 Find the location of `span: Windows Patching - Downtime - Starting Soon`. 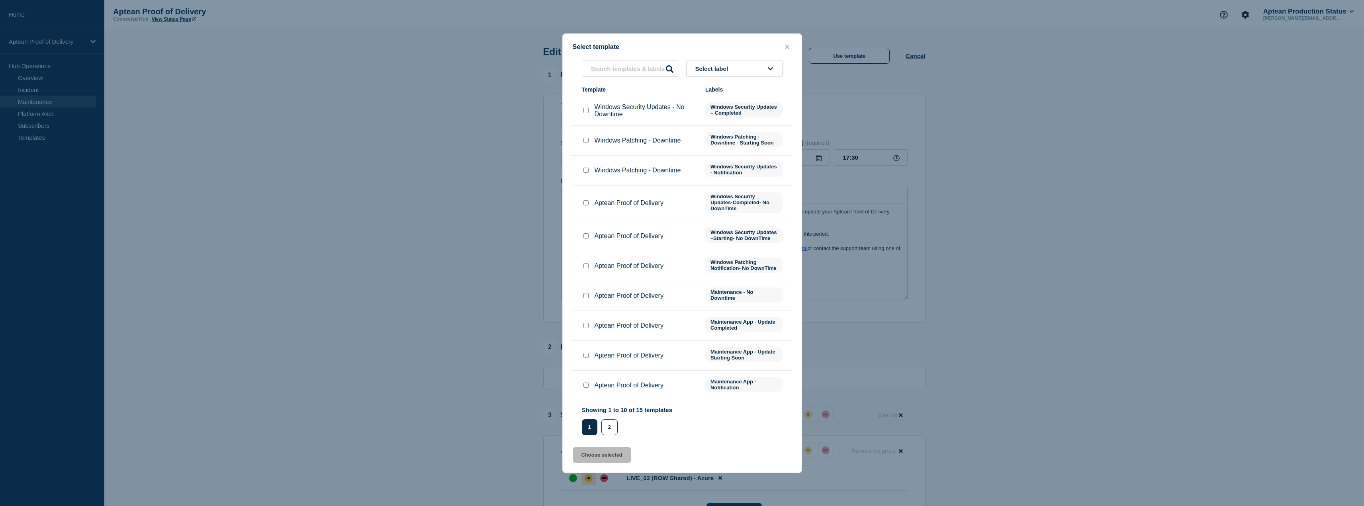

span: Windows Patching - Downtime - Starting Soon is located at coordinates (744, 140).